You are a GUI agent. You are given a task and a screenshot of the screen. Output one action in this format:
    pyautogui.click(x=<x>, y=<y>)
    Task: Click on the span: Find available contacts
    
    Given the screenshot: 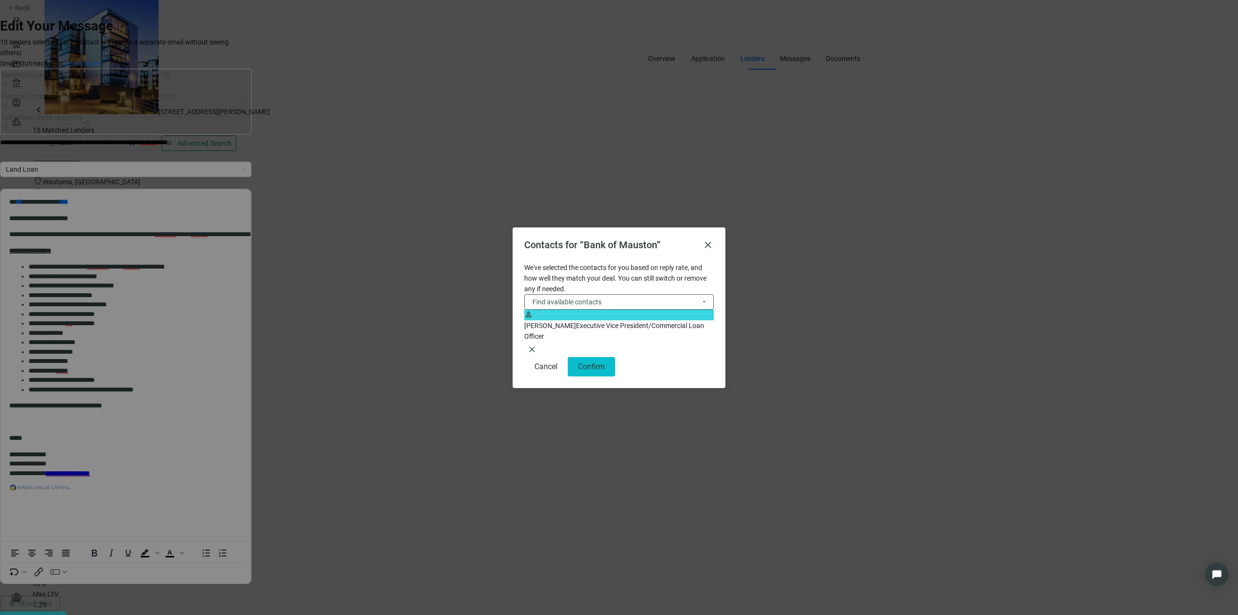 What is the action you would take?
    pyautogui.click(x=567, y=302)
    